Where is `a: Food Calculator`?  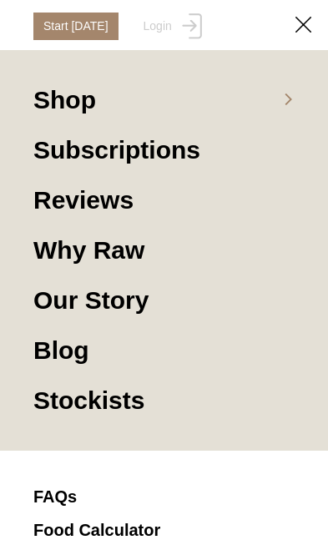 a: Food Calculator is located at coordinates (97, 530).